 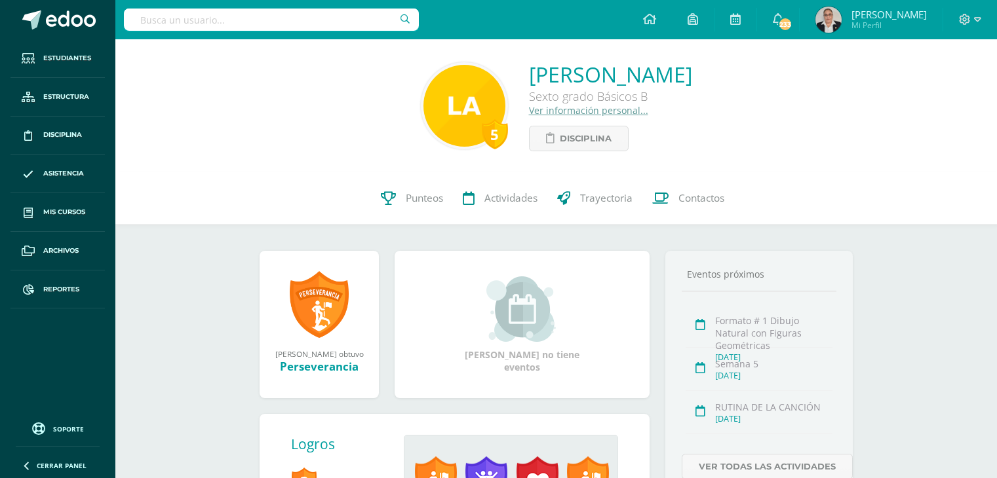 I want to click on span: Estructura, so click(x=66, y=97).